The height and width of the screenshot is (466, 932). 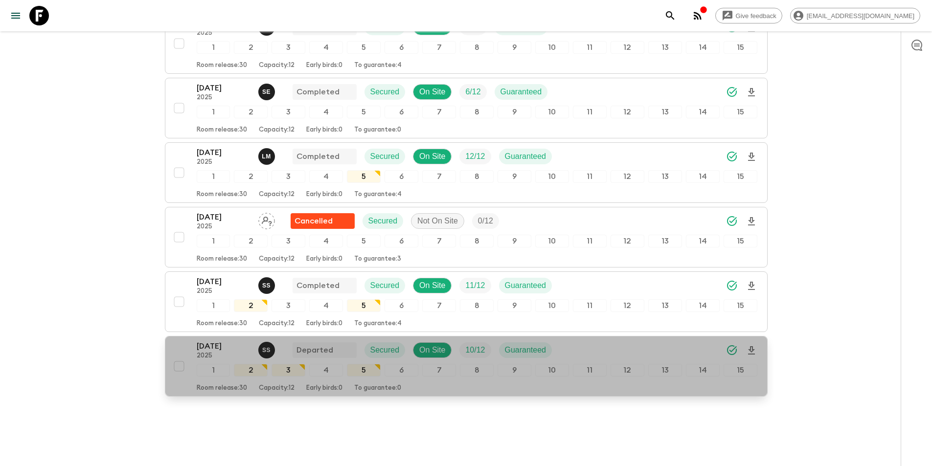 What do you see at coordinates (16, 16) in the screenshot?
I see `button: menu` at bounding box center [16, 16].